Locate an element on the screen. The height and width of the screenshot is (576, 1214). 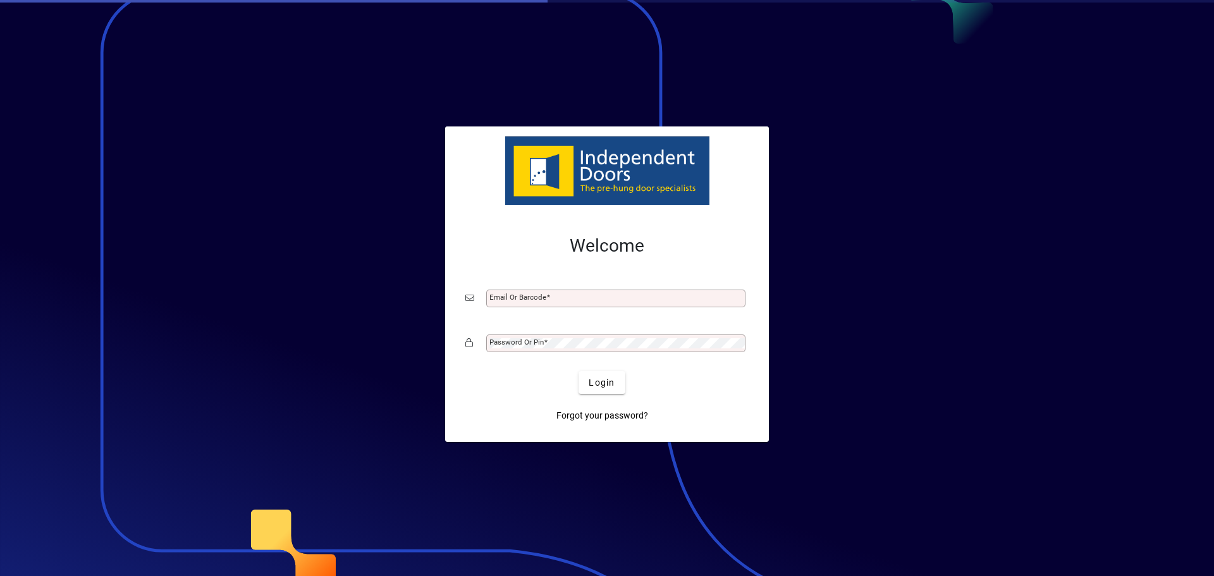
mat-label: Email or Barcode is located at coordinates (518, 297).